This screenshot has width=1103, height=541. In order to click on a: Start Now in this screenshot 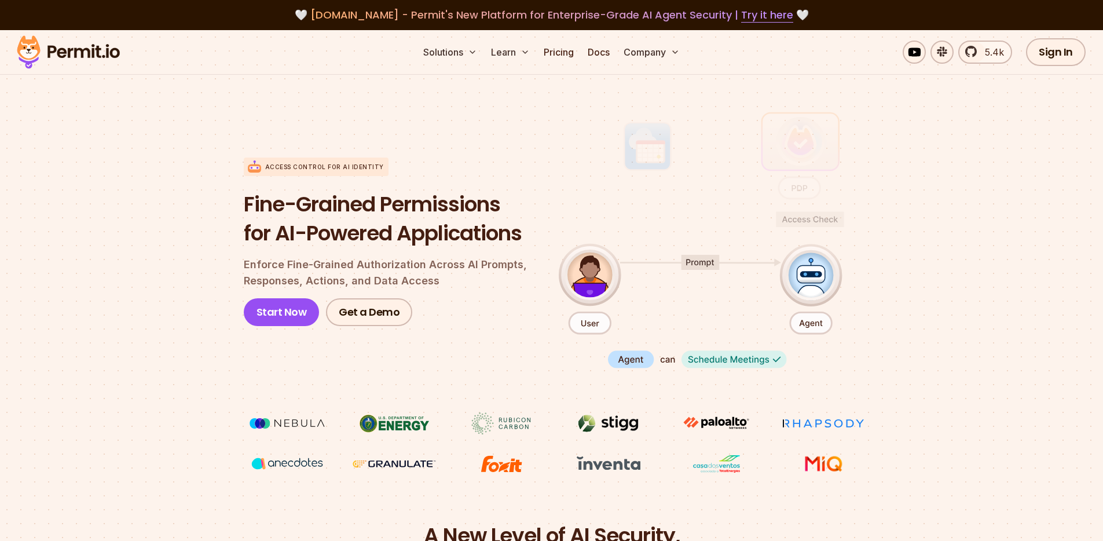, I will do `click(281, 312)`.